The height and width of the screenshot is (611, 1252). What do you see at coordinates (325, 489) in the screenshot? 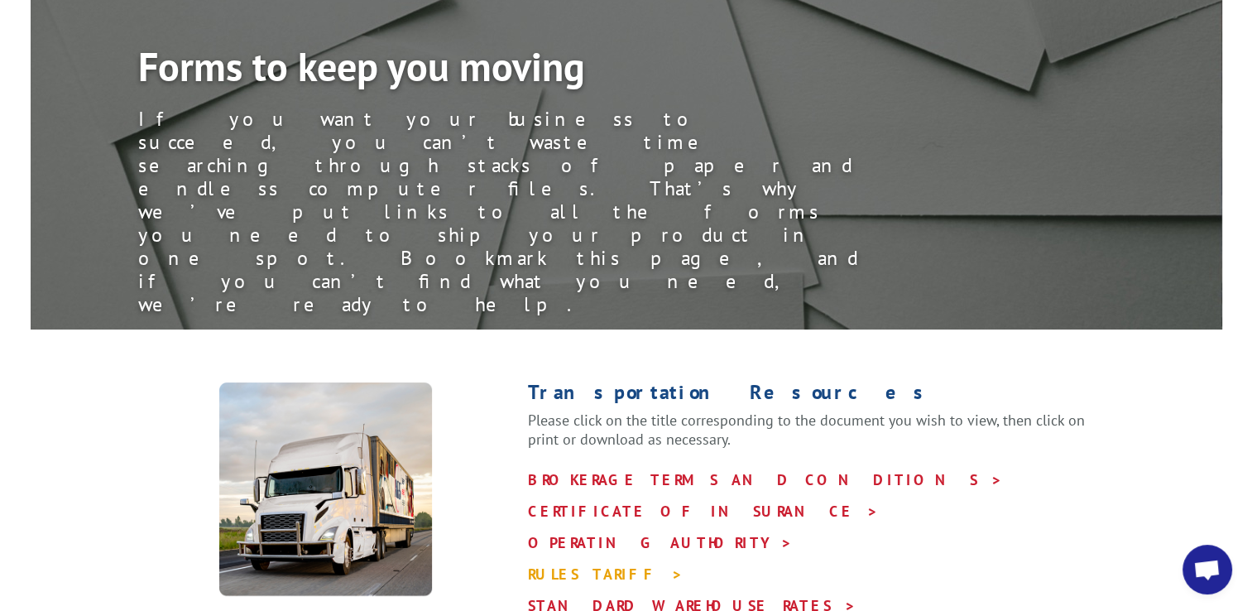
I see `img: XpressGlobal_Resources` at bounding box center [325, 489].